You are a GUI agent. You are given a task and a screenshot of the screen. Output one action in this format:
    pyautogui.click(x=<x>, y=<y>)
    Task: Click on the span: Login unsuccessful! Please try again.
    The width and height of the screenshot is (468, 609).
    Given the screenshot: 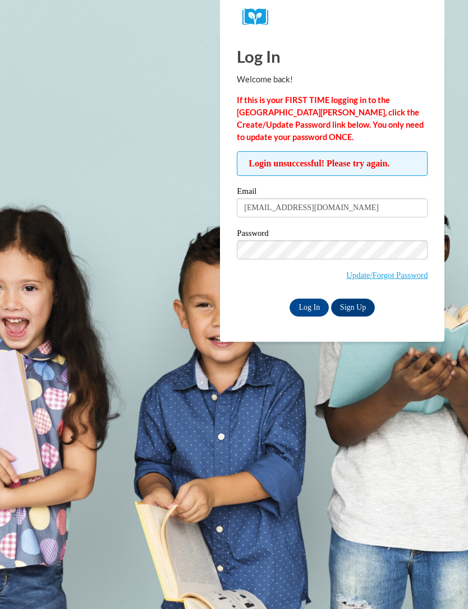 What is the action you would take?
    pyautogui.click(x=332, y=164)
    